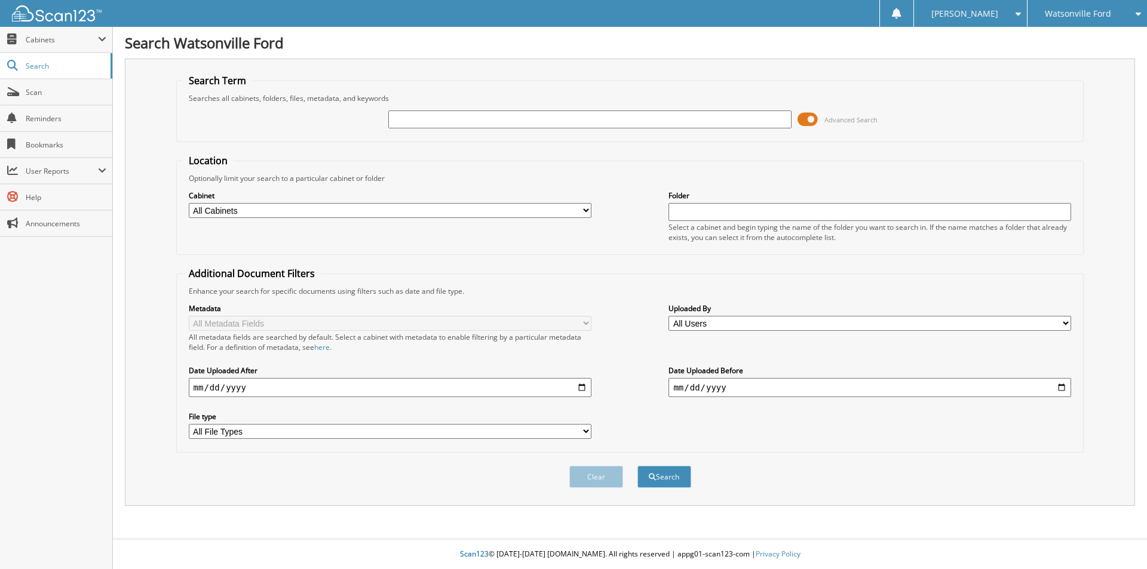 The width and height of the screenshot is (1147, 569). I want to click on img: scan123-logo-white.svg, so click(57, 13).